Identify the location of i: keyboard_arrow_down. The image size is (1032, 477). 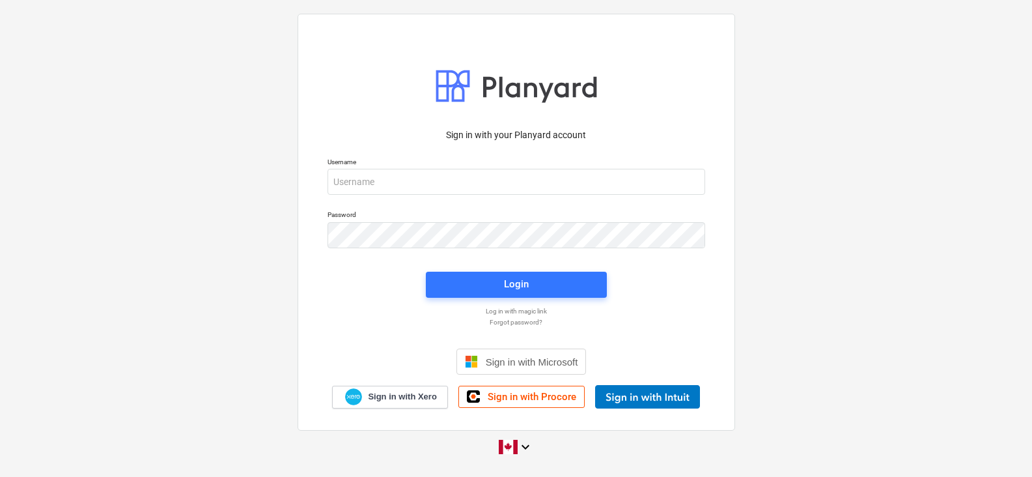
(526, 447).